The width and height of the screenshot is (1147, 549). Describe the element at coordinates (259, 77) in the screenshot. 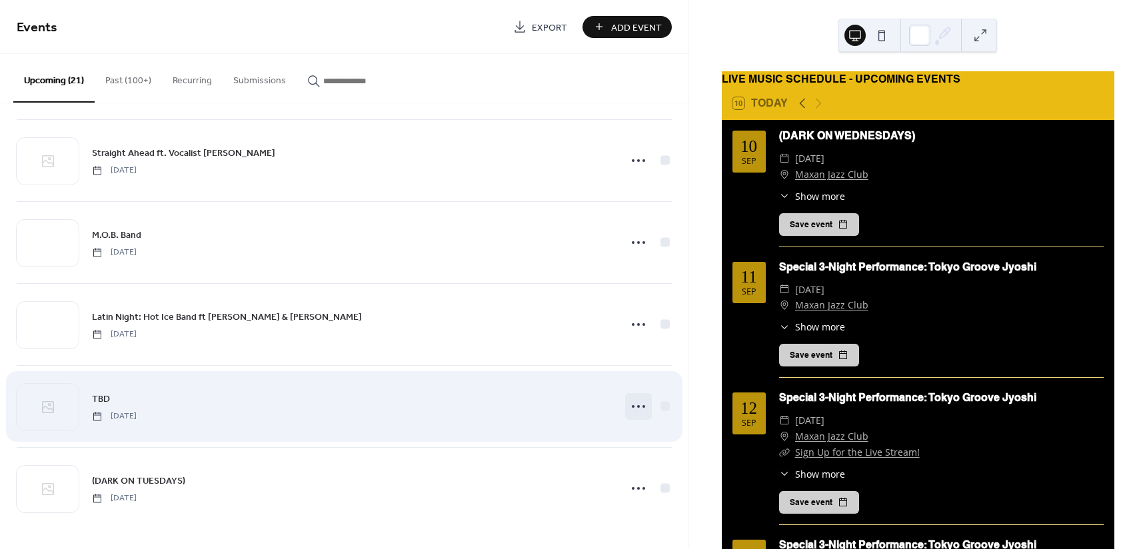

I see `button: Submissions` at that location.